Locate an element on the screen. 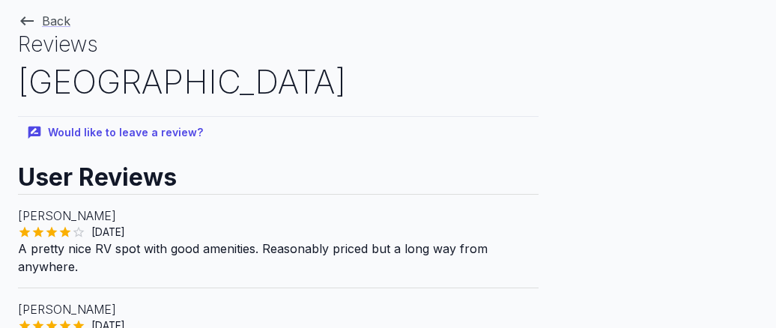 Image resolution: width=776 pixels, height=328 pixels. p: A pretty nice RV spot with good amenities. Reasonably priced but a long way from anywhere. is located at coordinates (278, 258).